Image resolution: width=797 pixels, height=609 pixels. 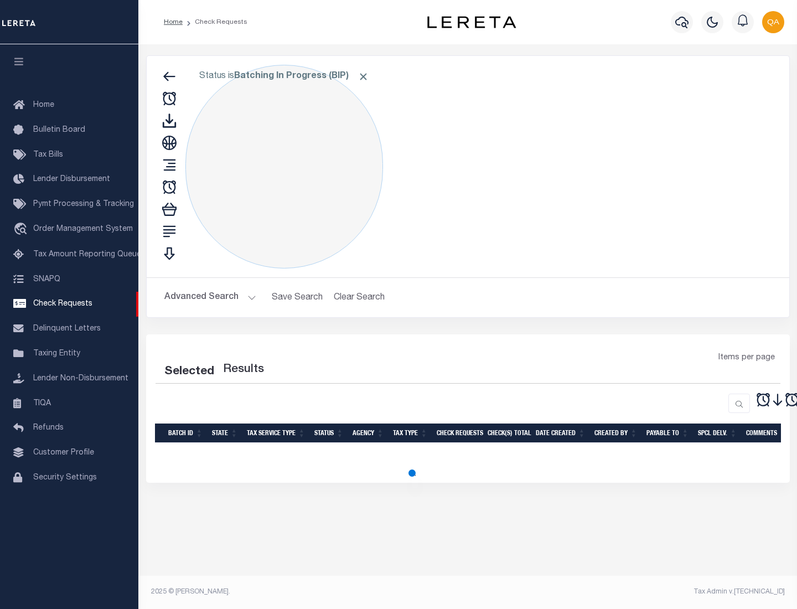 I want to click on span: Delinquent Letters, so click(x=67, y=329).